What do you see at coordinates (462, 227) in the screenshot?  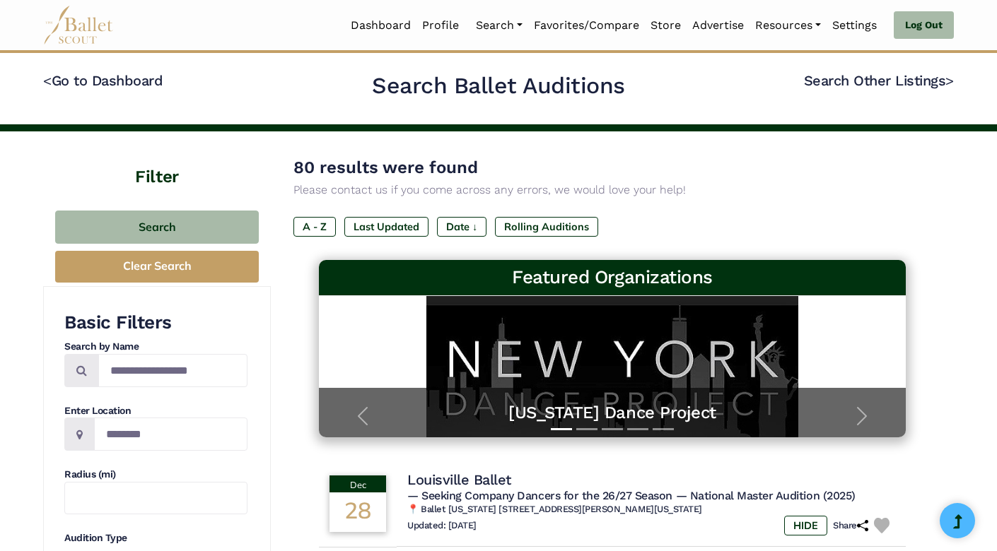 I see `label: Date ↓` at bounding box center [462, 227].